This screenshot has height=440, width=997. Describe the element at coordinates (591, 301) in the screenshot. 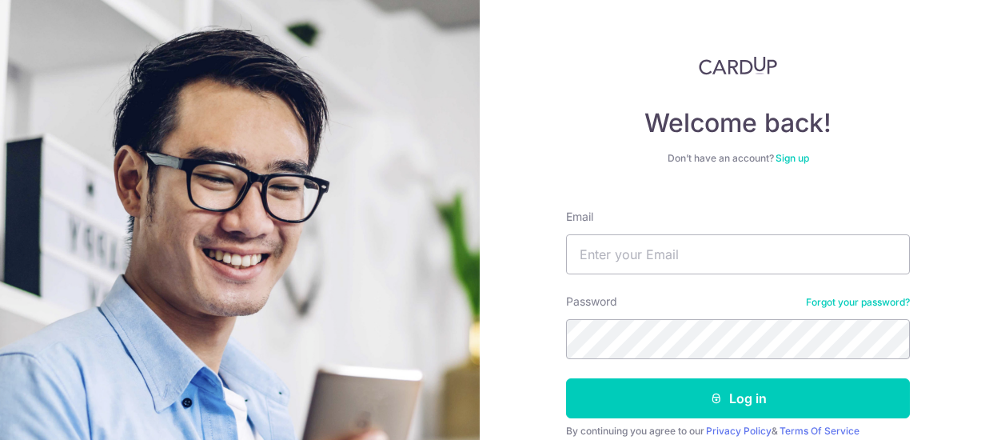

I see `label: Password` at that location.